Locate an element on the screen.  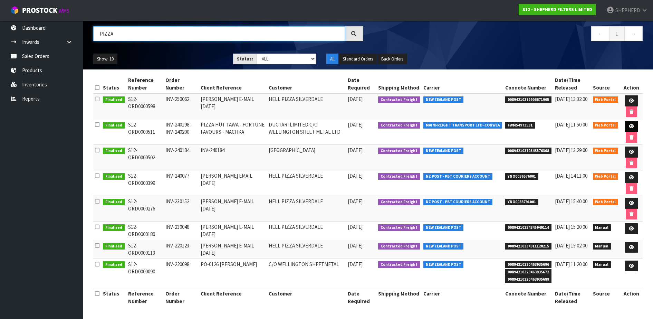
span: SHEPHERD is located at coordinates (628, 10).